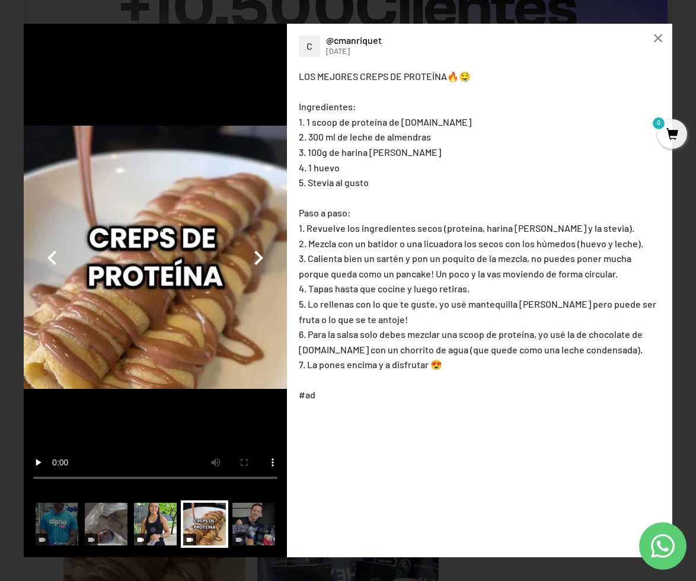 This screenshot has width=696, height=581. I want to click on span: @cmanriquet, so click(354, 40).